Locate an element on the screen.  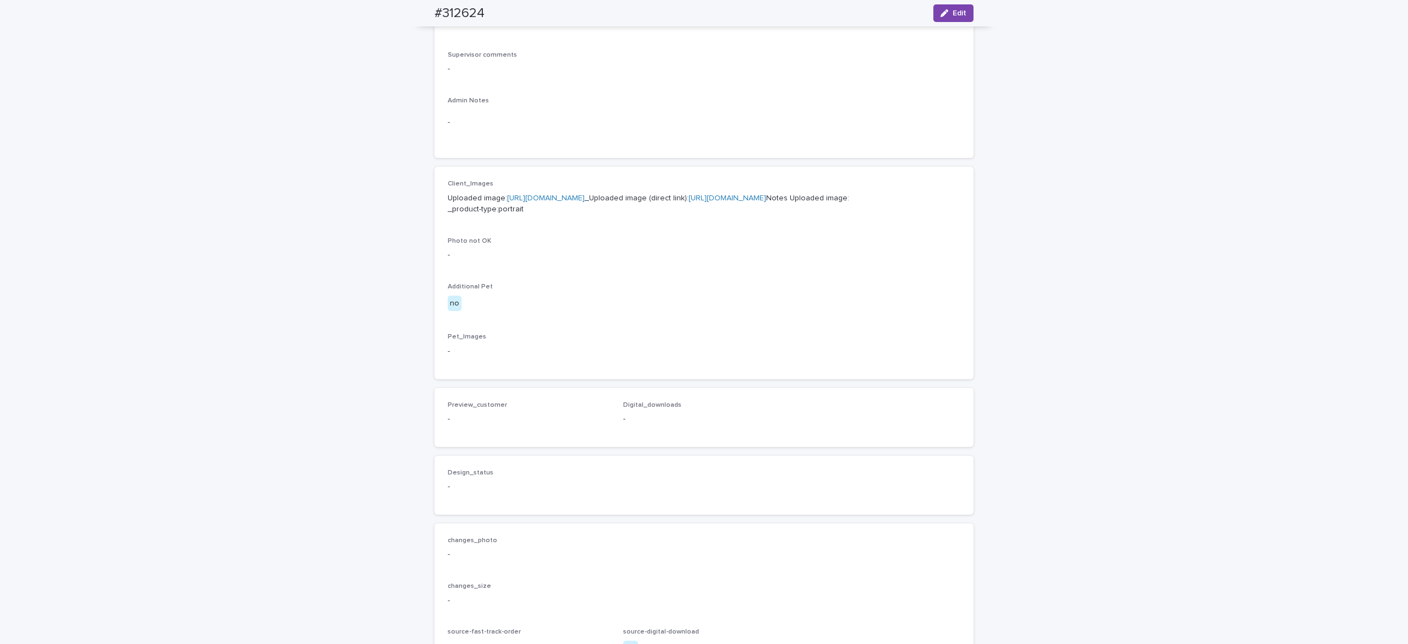
span: source-fast-track-order is located at coordinates (484, 631).